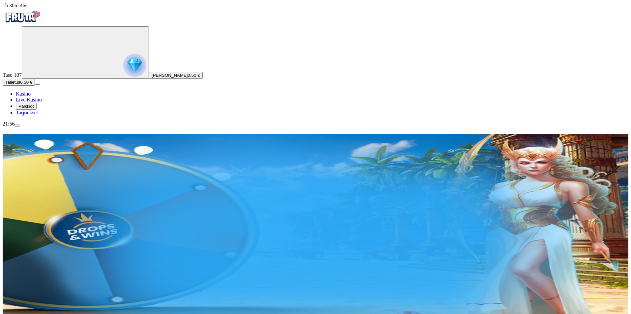  What do you see at coordinates (22, 23) in the screenshot?
I see `a: Fruta` at bounding box center [22, 23].